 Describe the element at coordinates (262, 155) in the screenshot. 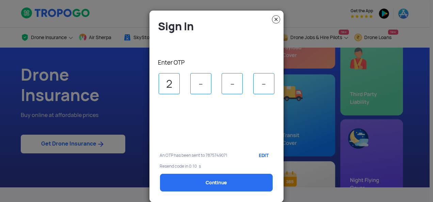

I see `a: EDIT` at that location.